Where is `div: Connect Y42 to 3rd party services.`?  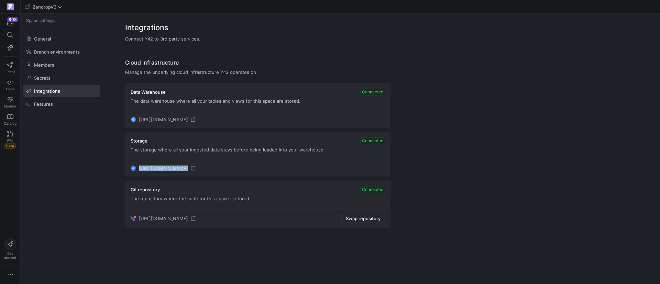
div: Connect Y42 to 3rd party services. is located at coordinates (258, 39).